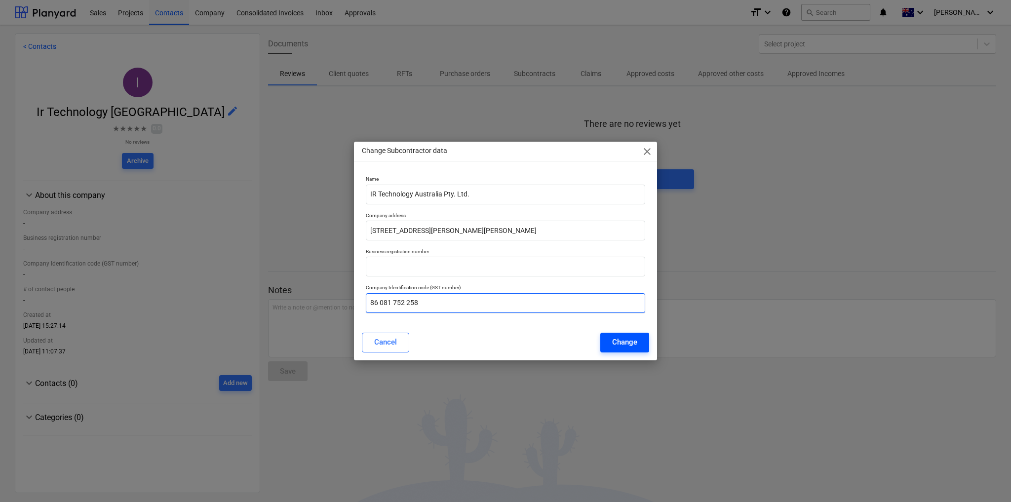  I want to click on button: Change, so click(625, 343).